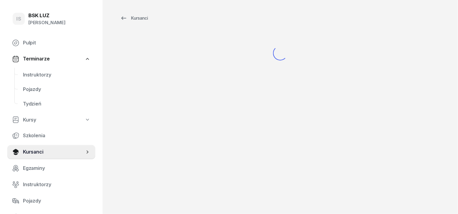 Image resolution: width=458 pixels, height=214 pixels. Describe the element at coordinates (51, 59) in the screenshot. I see `a: Terminarze` at that location.